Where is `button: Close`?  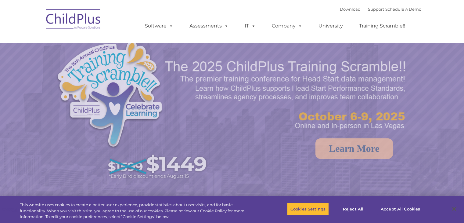 button: Close is located at coordinates (454, 209).